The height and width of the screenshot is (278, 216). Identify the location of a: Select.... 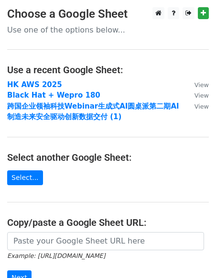
(25, 177).